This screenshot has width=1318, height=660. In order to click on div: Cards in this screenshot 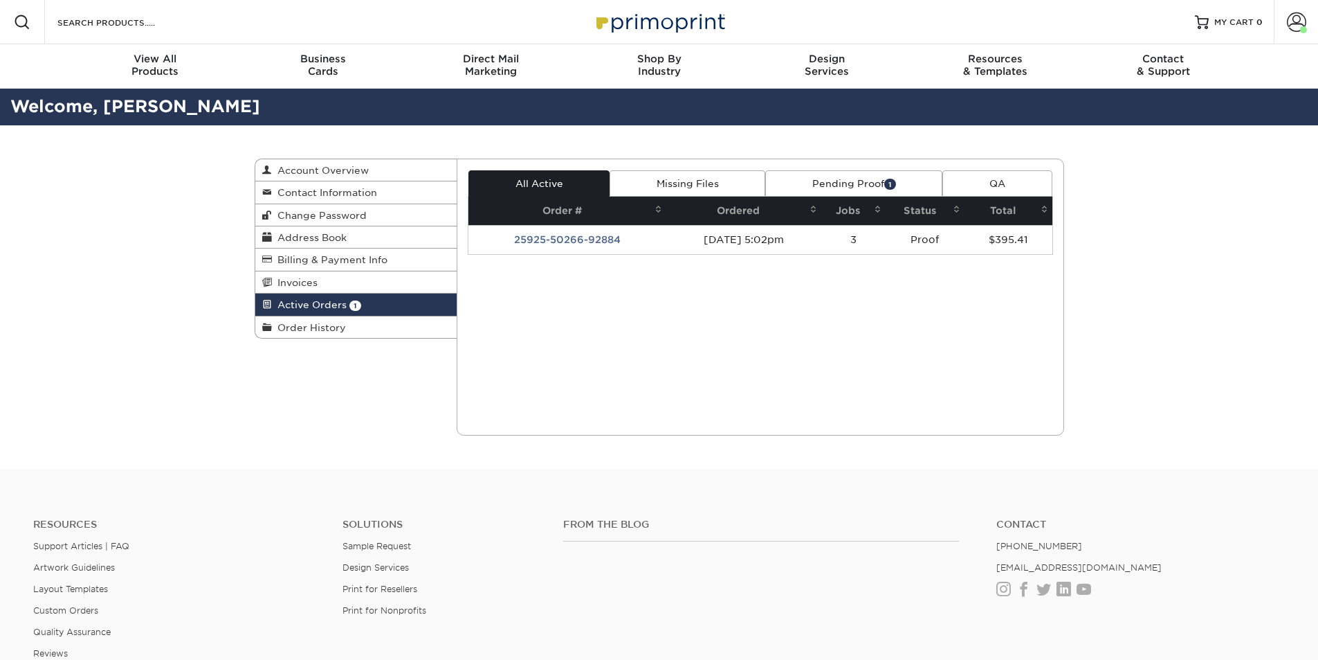, I will do `click(322, 65)`.